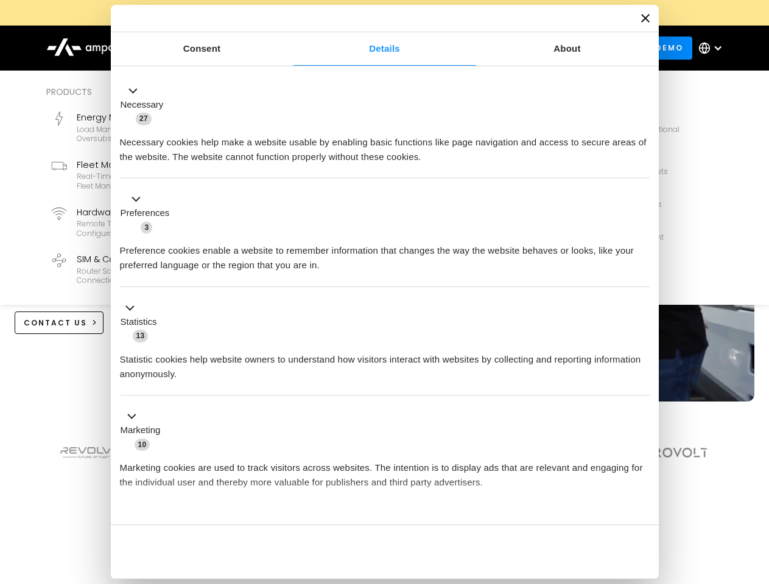 Image resolution: width=769 pixels, height=584 pixels. What do you see at coordinates (385, 471) in the screenshot?
I see `div: Marketing cookies are used to track visitors across websites. The intention is to display ads tha...` at bounding box center [385, 471].